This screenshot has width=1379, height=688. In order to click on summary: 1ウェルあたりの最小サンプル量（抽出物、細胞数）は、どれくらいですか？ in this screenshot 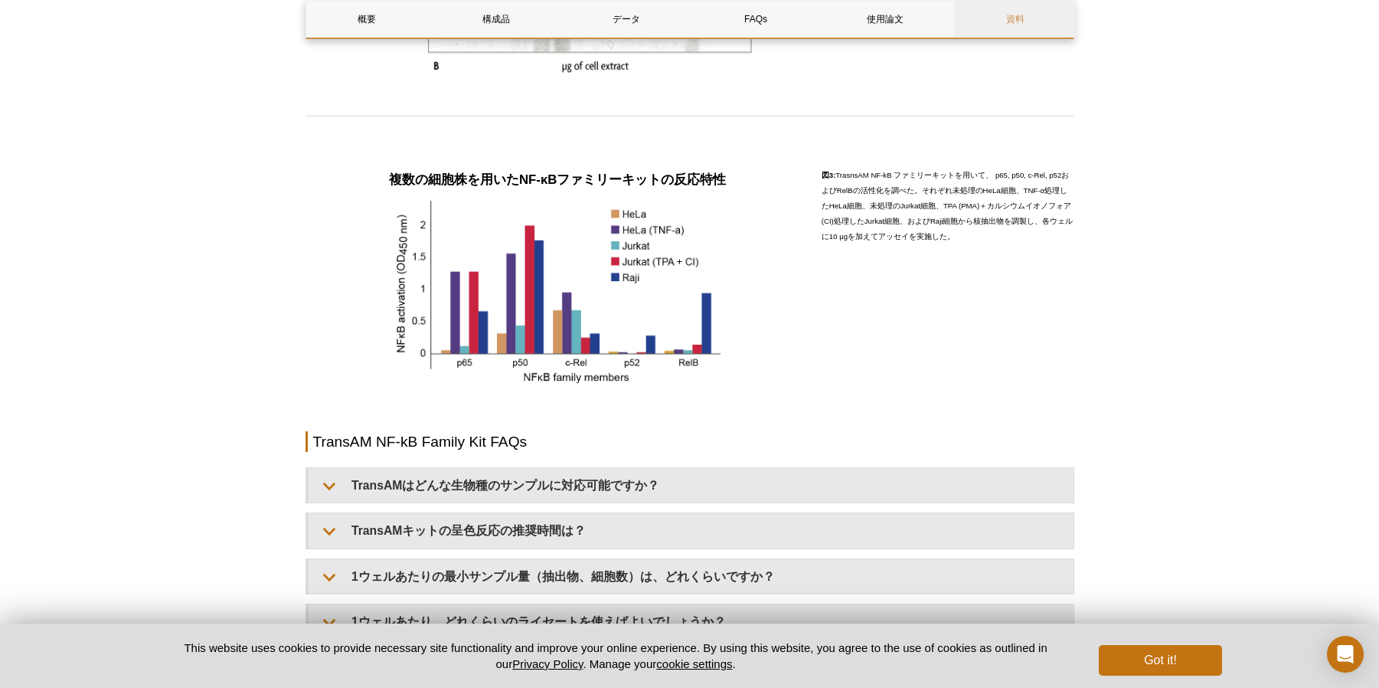, I will do `click(691, 576)`.